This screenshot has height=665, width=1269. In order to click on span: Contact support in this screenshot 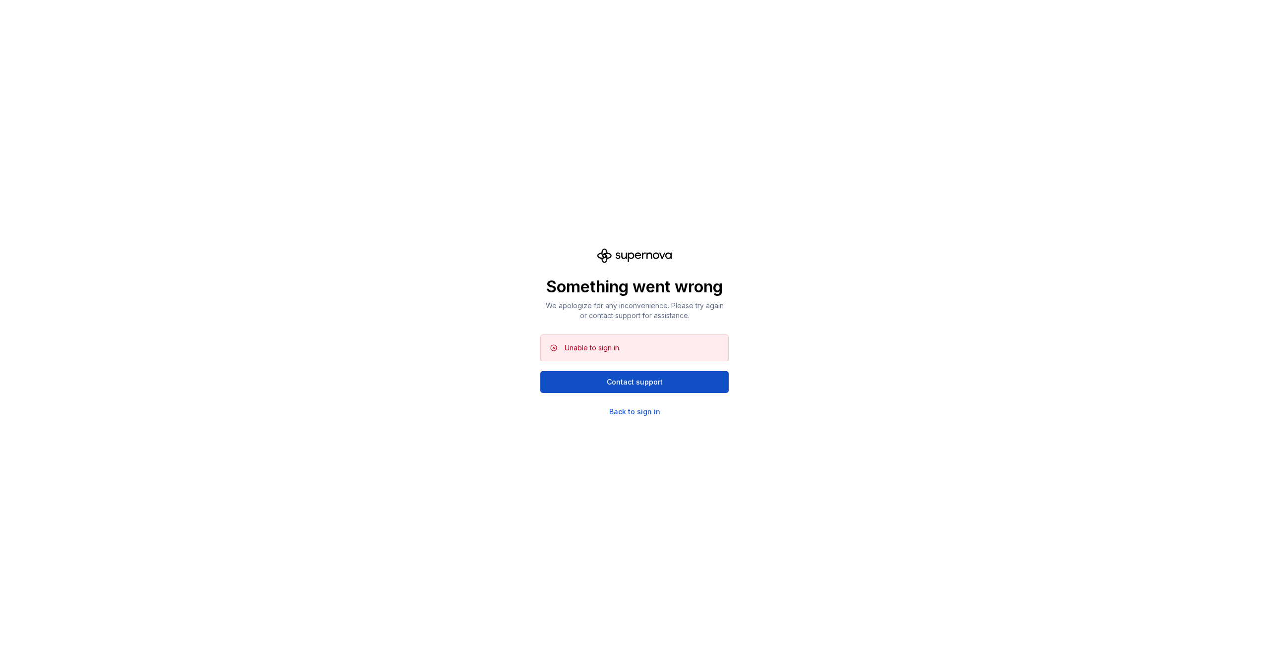, I will do `click(635, 382)`.